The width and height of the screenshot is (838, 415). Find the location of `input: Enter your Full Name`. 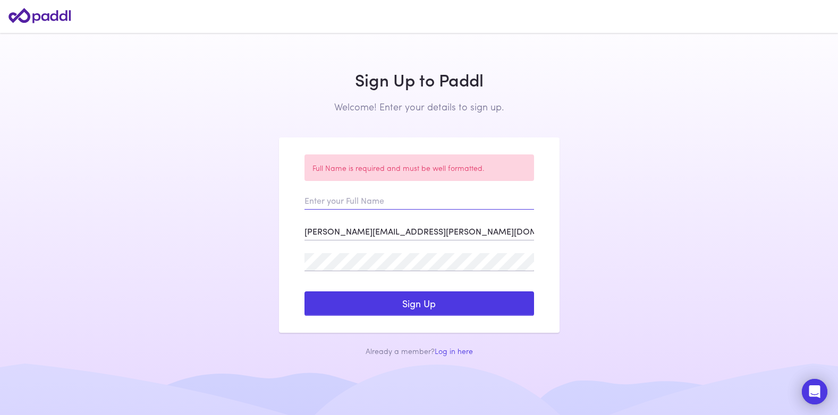

input: Enter your Full Name is located at coordinates (419, 201).